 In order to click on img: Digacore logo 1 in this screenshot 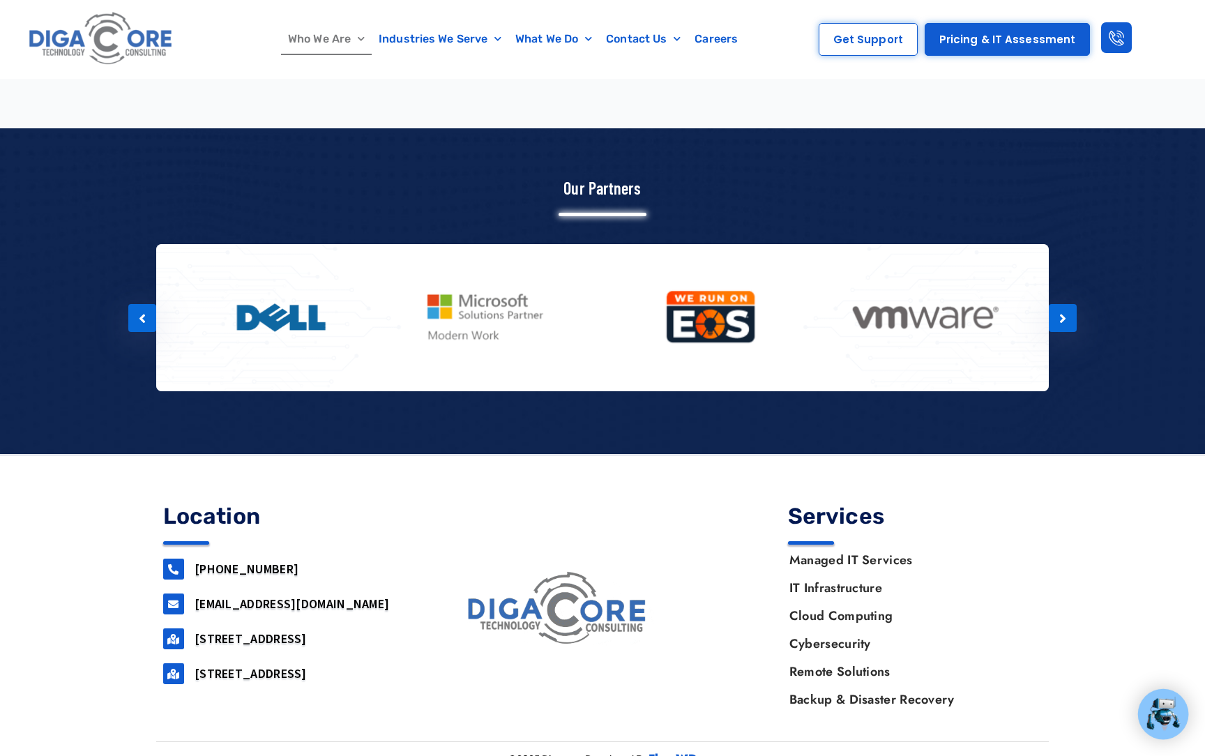, I will do `click(101, 39)`.